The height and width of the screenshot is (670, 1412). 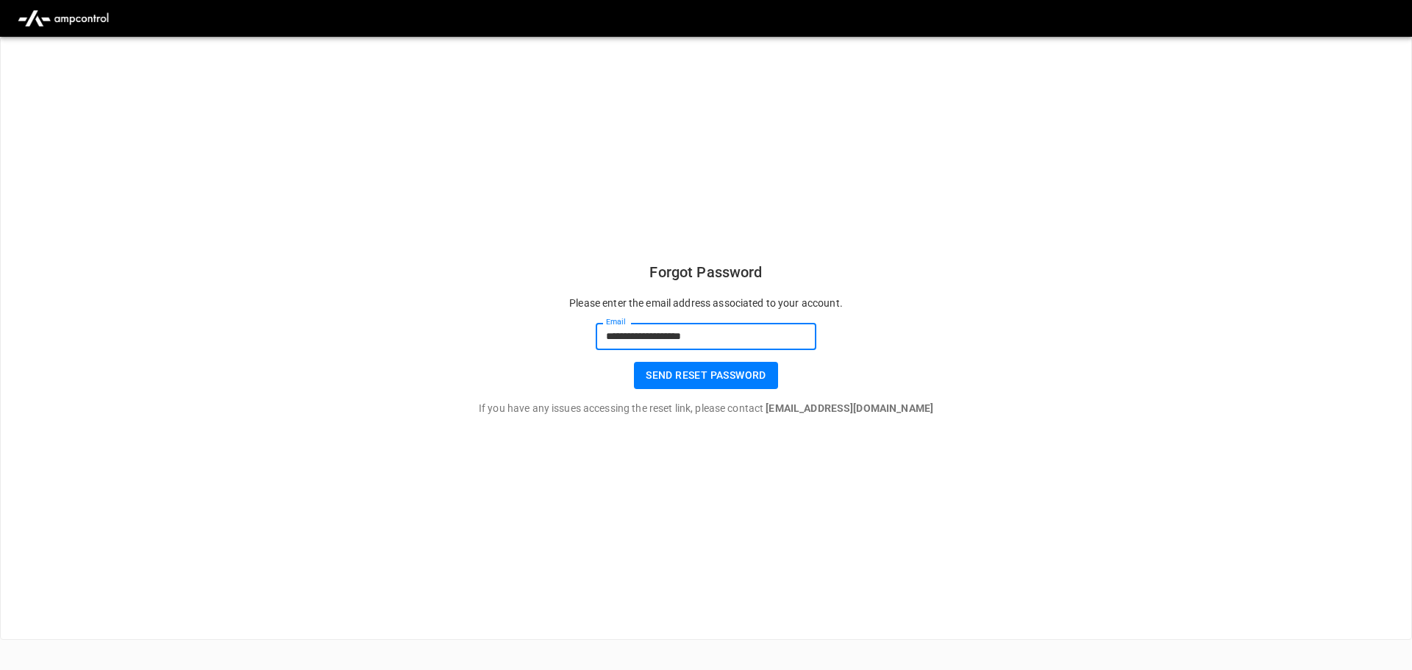 I want to click on button: Send reset password, so click(x=706, y=375).